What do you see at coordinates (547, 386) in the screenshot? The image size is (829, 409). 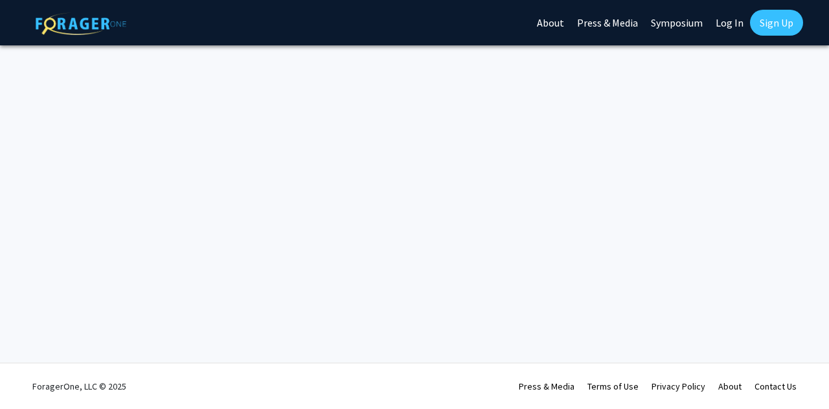 I see `a: Press & Media` at bounding box center [547, 386].